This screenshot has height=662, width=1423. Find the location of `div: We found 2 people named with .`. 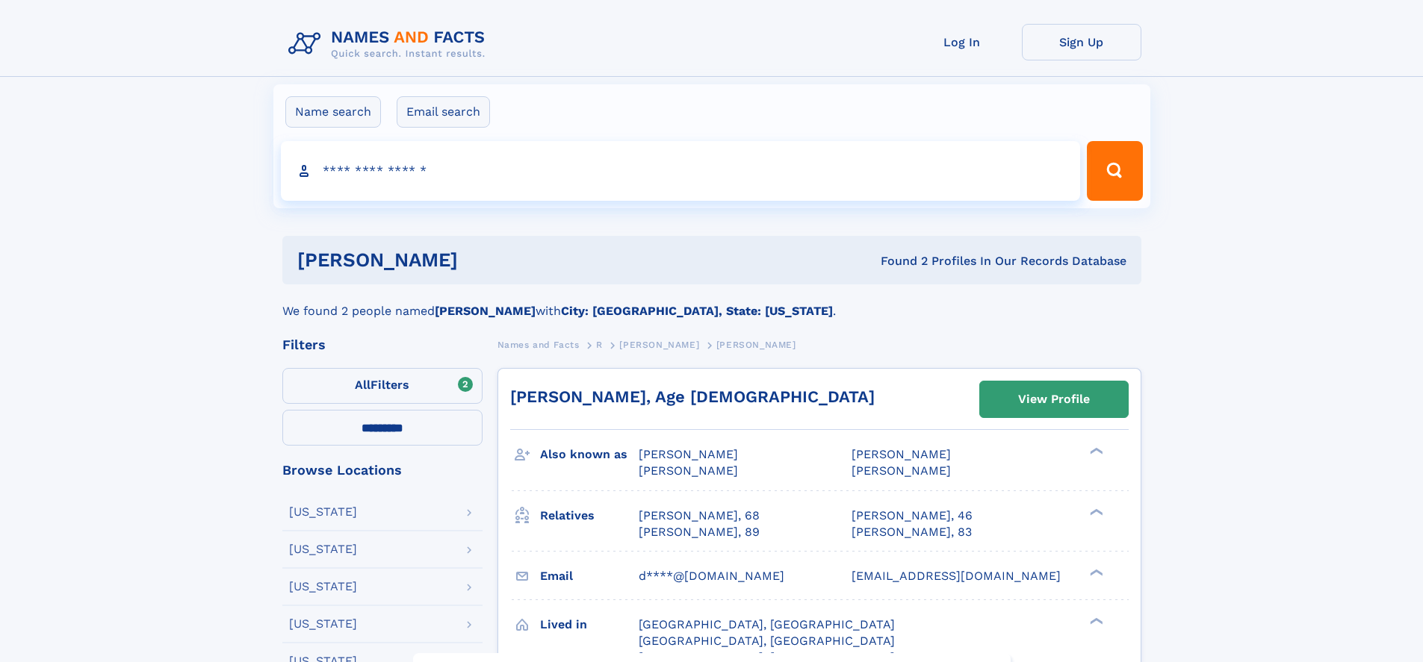

div: We found 2 people named with . is located at coordinates (712, 302).